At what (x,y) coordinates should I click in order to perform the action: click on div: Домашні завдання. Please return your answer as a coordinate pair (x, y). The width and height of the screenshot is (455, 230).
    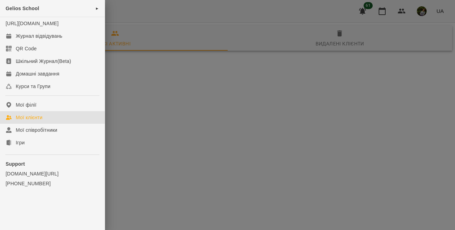
    Looking at the image, I should click on (37, 74).